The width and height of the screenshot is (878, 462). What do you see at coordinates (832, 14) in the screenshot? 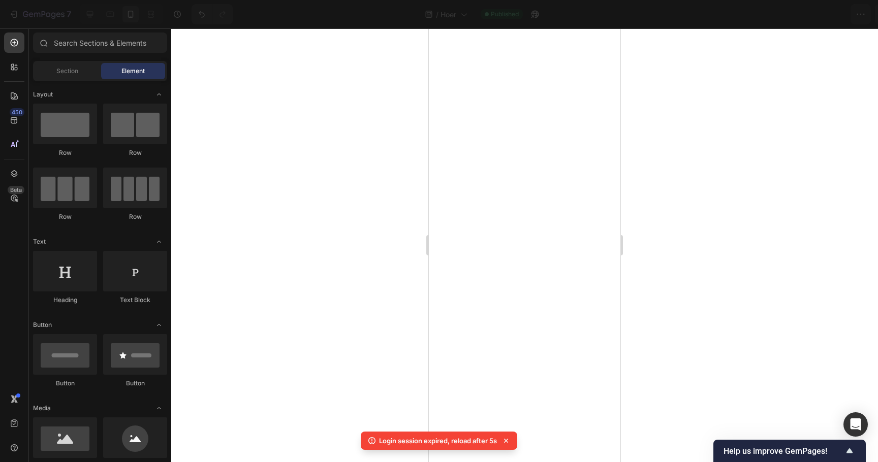
I see `div: Publish` at bounding box center [832, 14].